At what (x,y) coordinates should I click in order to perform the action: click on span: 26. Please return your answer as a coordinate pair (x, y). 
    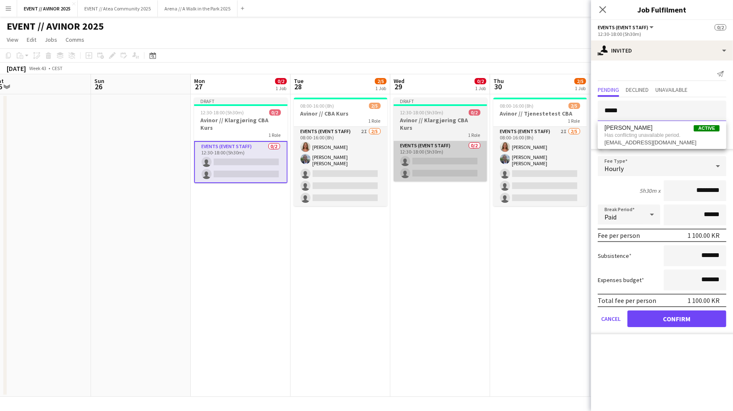
    Looking at the image, I should click on (99, 86).